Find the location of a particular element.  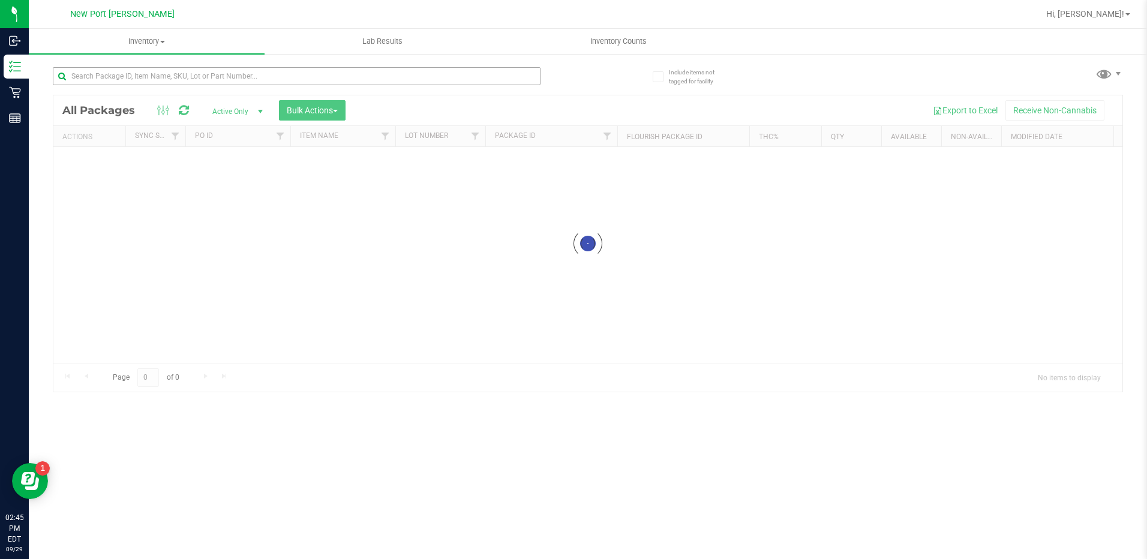

span: Lab Results is located at coordinates (382, 41).